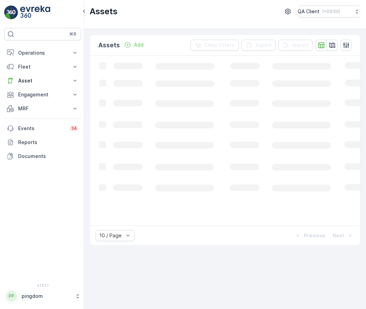 The width and height of the screenshot is (366, 309). What do you see at coordinates (42, 286) in the screenshot?
I see `span: v 1.51.1` at bounding box center [42, 286].